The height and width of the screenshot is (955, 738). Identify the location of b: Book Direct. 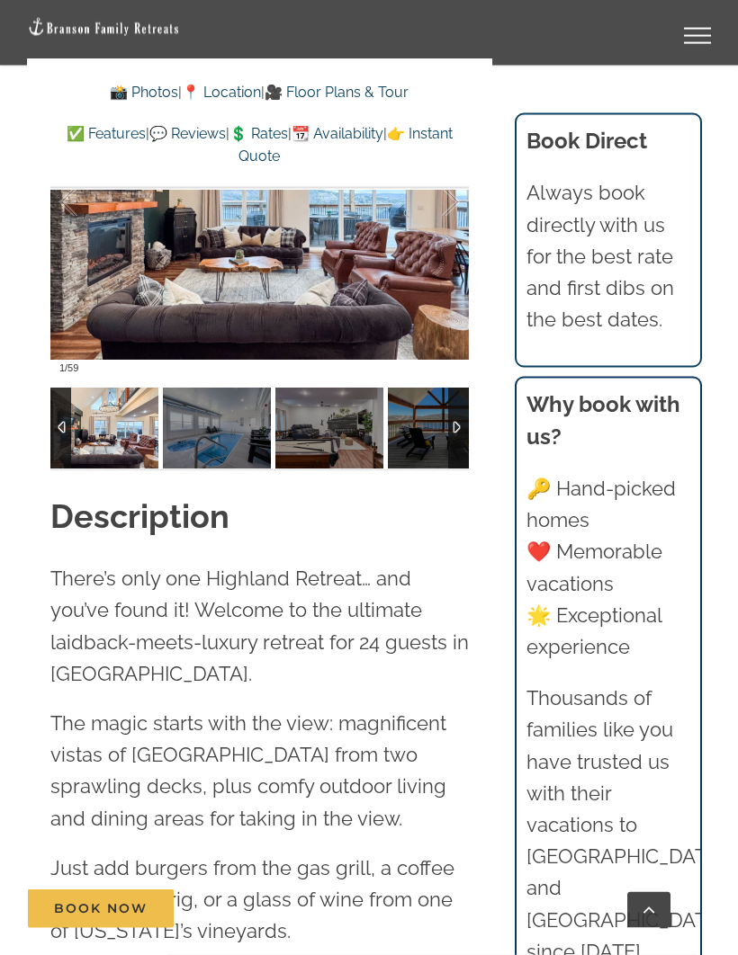
(587, 140).